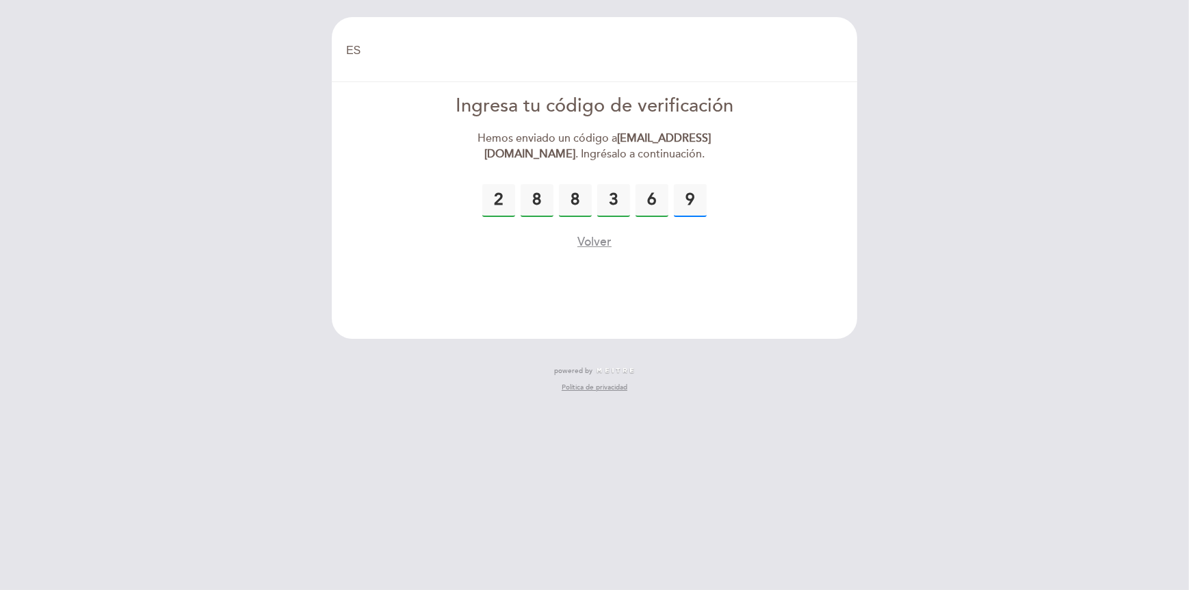  Describe the element at coordinates (573, 371) in the screenshot. I see `span: powered by` at that location.